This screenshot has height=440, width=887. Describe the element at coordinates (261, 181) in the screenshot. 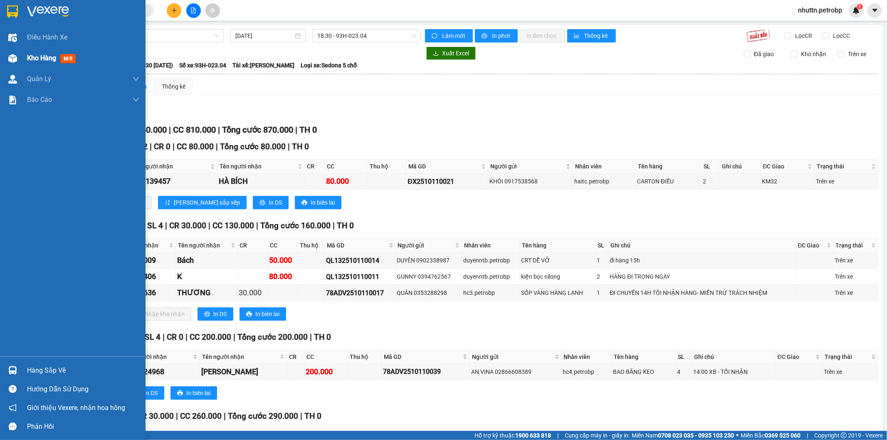

I see `td: HÀ BÍCH` at that location.